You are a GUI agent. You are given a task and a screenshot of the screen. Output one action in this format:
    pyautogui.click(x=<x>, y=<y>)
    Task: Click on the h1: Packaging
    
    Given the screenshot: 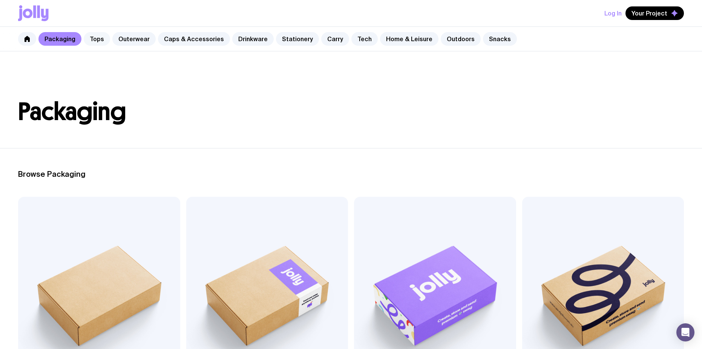 What is the action you would take?
    pyautogui.click(x=351, y=112)
    